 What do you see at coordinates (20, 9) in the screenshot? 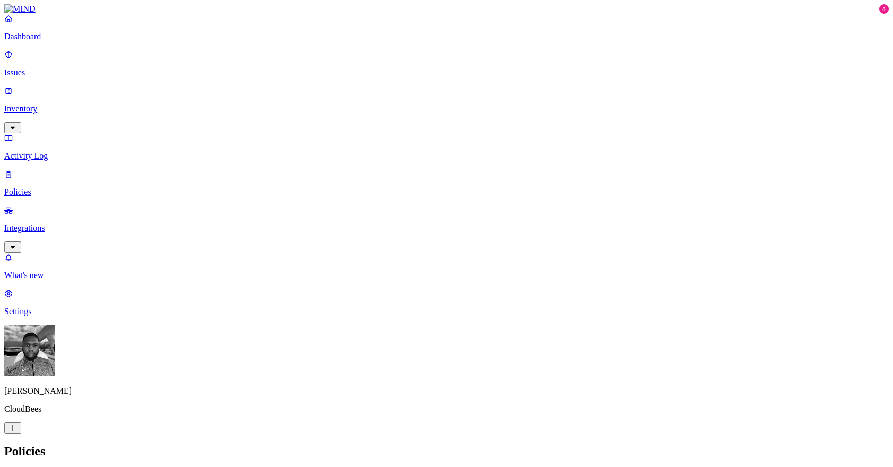
I see `img: MIND` at bounding box center [20, 9].